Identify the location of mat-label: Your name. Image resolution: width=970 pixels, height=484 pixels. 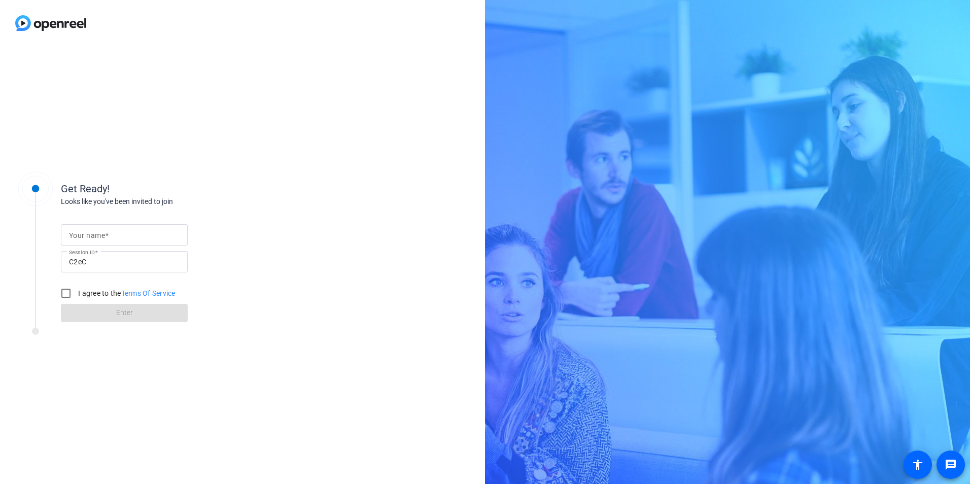
(87, 235).